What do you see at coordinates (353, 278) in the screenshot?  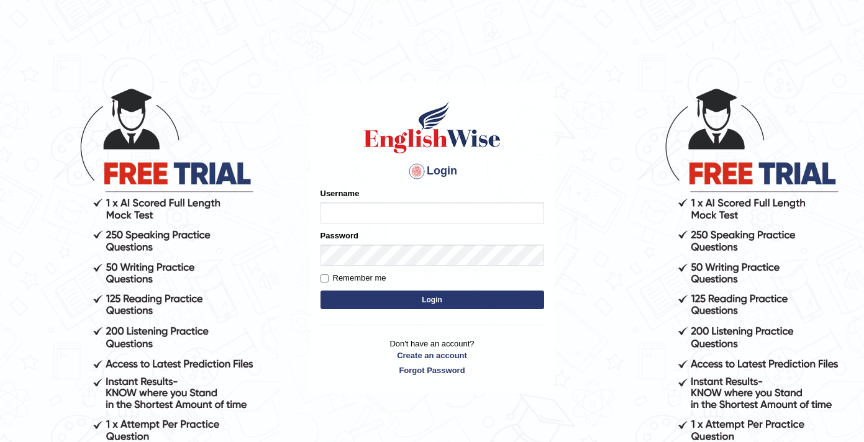 I see `label: Remember me` at bounding box center [353, 278].